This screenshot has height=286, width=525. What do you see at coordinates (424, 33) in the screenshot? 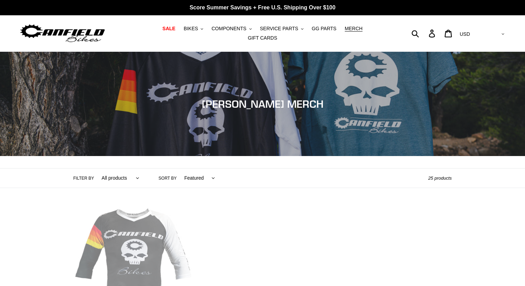
I see `input: Search` at bounding box center [424, 33].